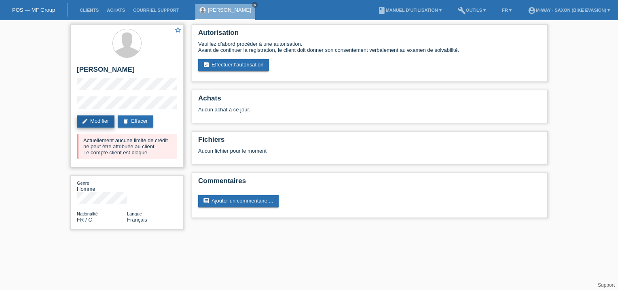  I want to click on span: Nationalité, so click(87, 214).